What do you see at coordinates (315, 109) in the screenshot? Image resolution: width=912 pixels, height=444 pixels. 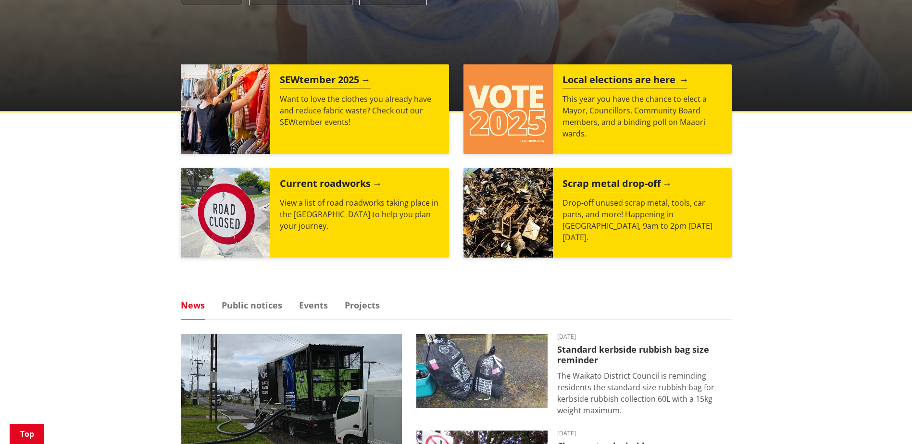 I see `a: SEWtember 2025 Want to love the clothes you already have and reduce fabric waste? Check out our S...` at bounding box center [315, 109].